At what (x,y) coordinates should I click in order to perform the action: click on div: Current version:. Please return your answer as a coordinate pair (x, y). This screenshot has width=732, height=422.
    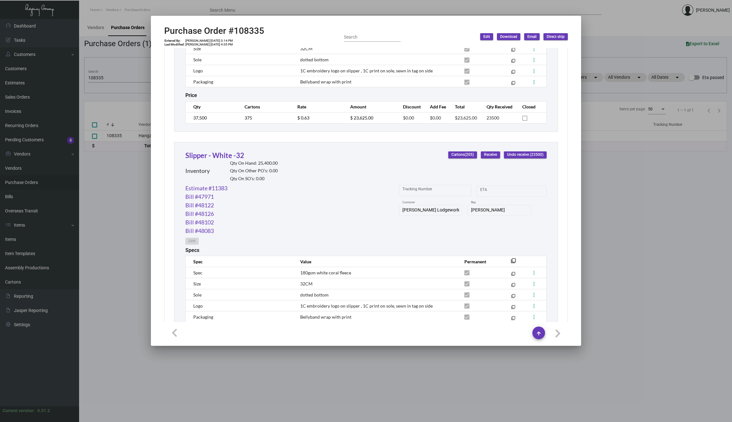
    Looking at the image, I should click on (19, 411).